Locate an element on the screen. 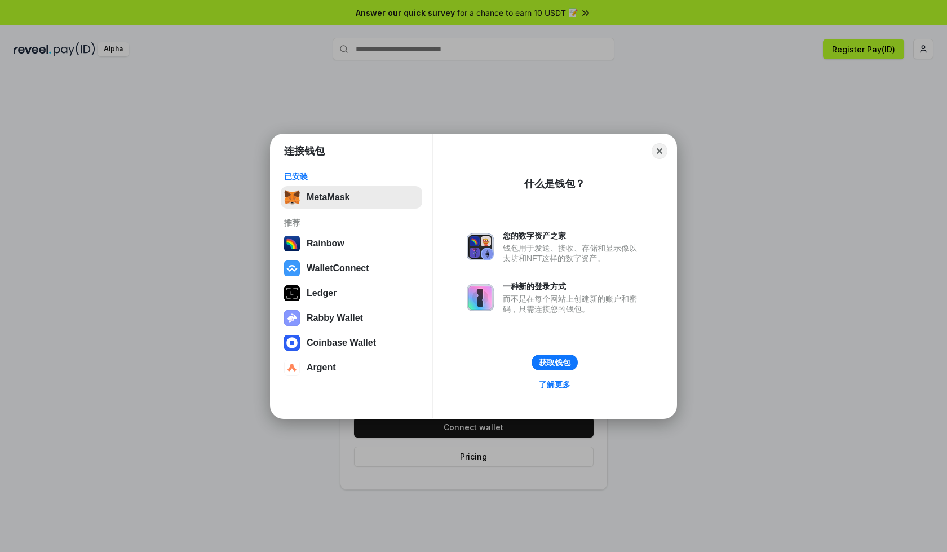 The image size is (947, 552). div: 获取钱包 is located at coordinates (554, 362).